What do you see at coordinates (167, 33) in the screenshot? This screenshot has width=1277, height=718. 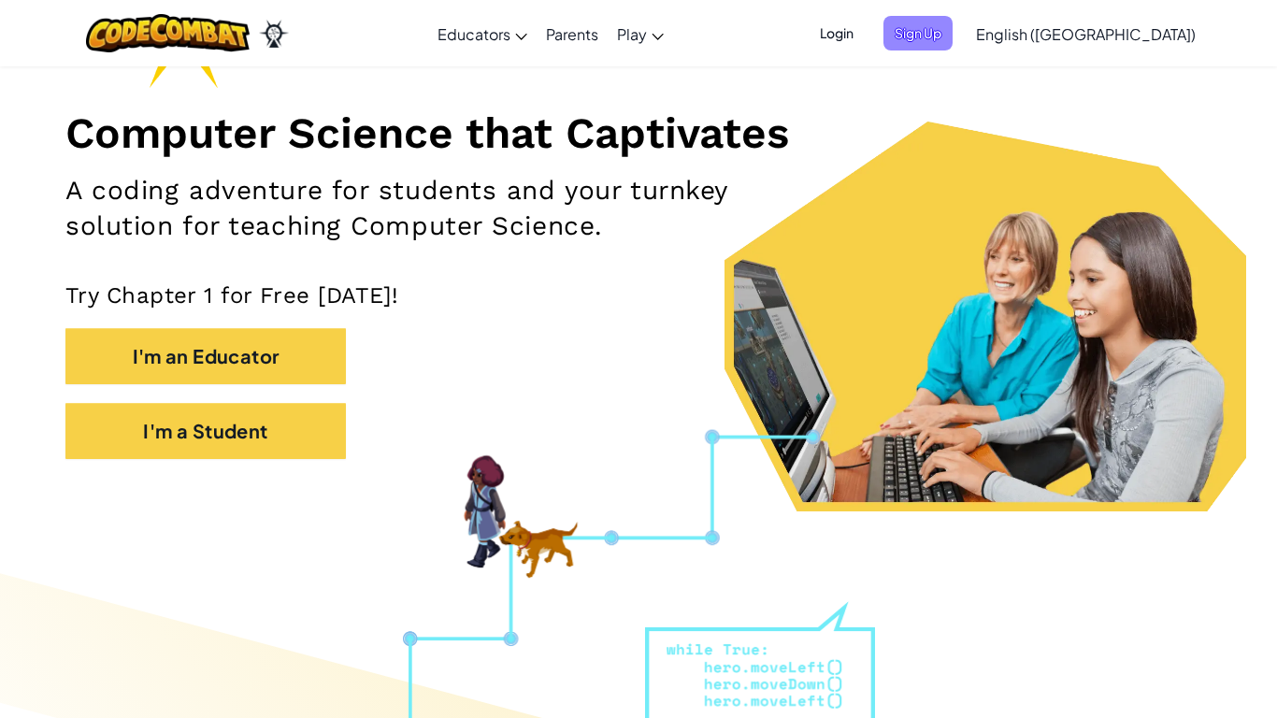 I see `a: CodeCombat logo` at bounding box center [167, 33].